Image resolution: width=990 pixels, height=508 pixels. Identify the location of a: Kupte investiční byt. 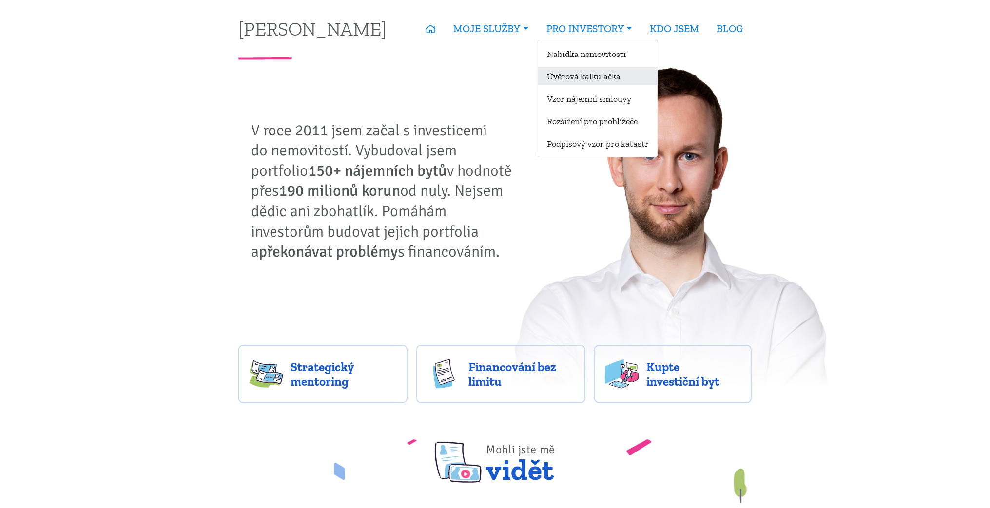
(672, 374).